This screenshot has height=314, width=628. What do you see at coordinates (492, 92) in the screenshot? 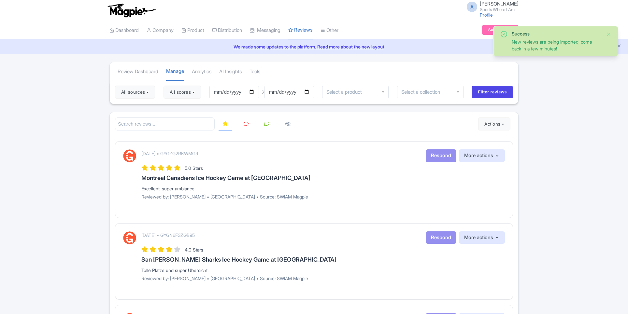
I see `input: Filter reviews` at bounding box center [492, 92].